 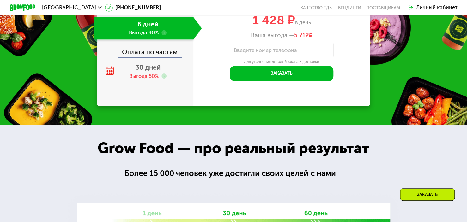 What do you see at coordinates (146, 50) in the screenshot?
I see `div: Оплата по частям` at bounding box center [146, 50].